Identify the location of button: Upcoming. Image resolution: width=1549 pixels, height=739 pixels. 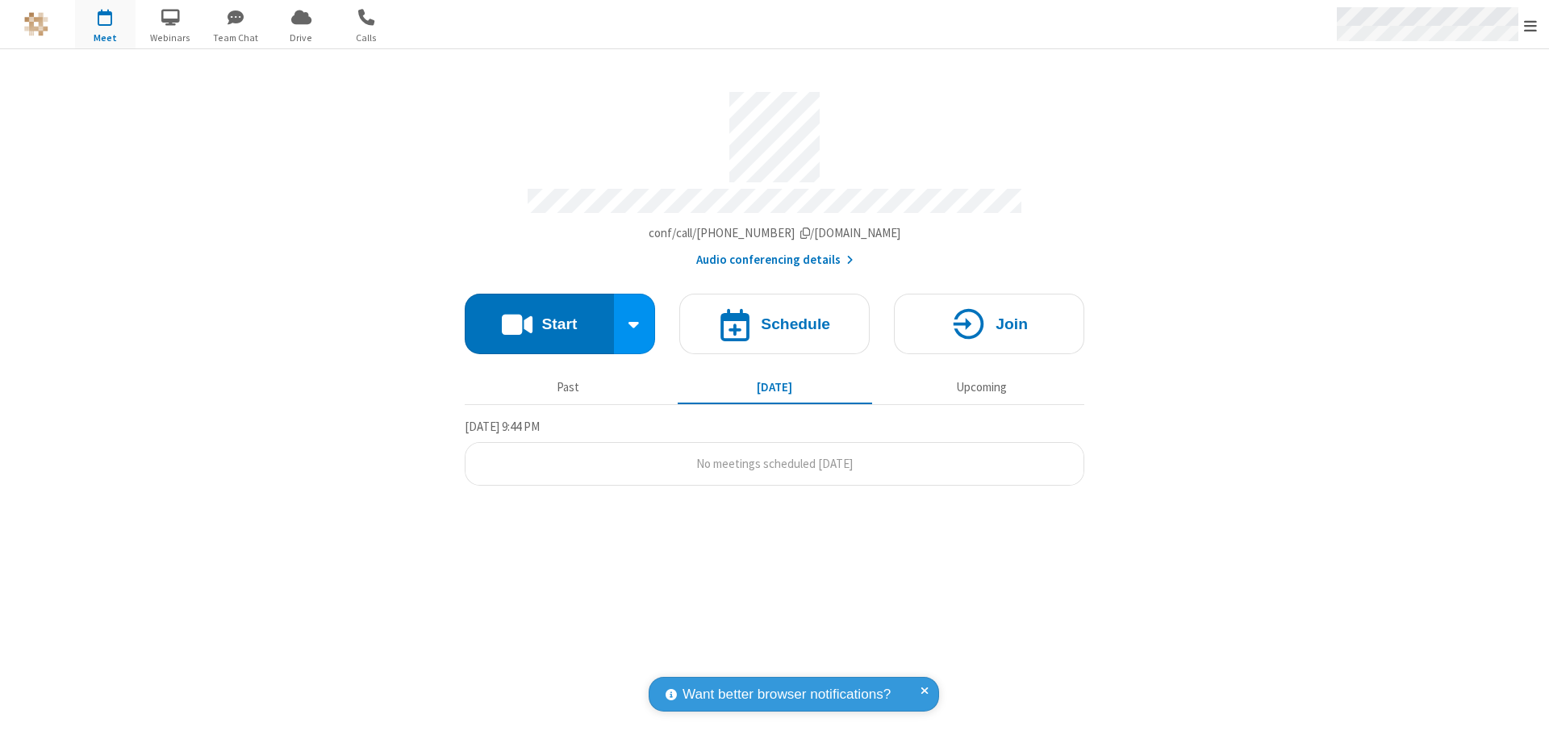
(981, 387).